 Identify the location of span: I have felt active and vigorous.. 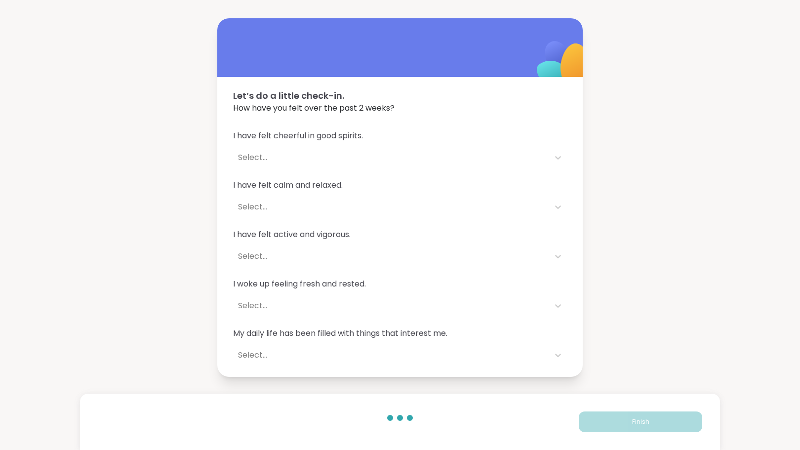
(400, 235).